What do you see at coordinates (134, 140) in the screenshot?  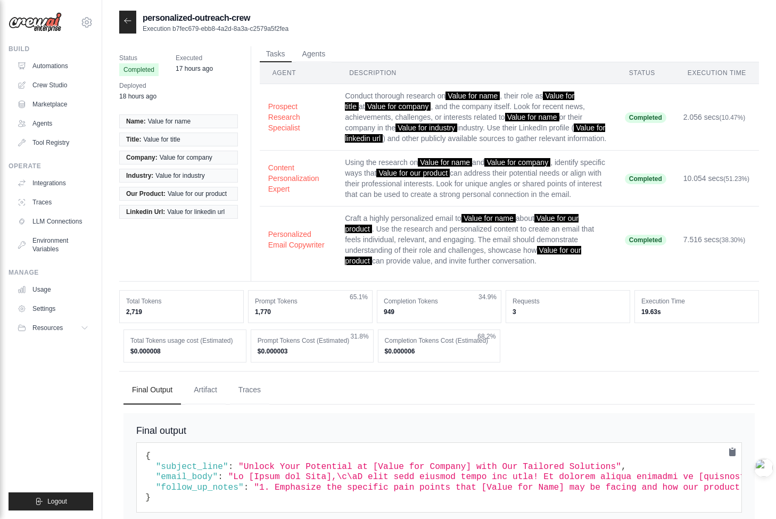 I see `span: Title:` at bounding box center [134, 140].